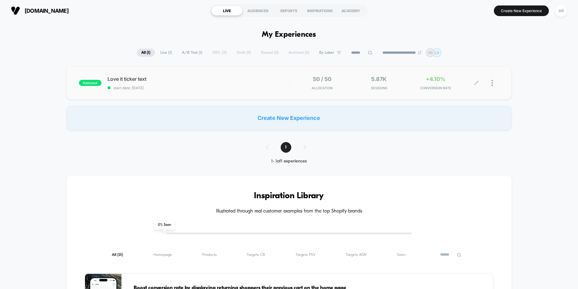  What do you see at coordinates (401, 255) in the screenshot?
I see `span: Seen` at bounding box center [401, 255].